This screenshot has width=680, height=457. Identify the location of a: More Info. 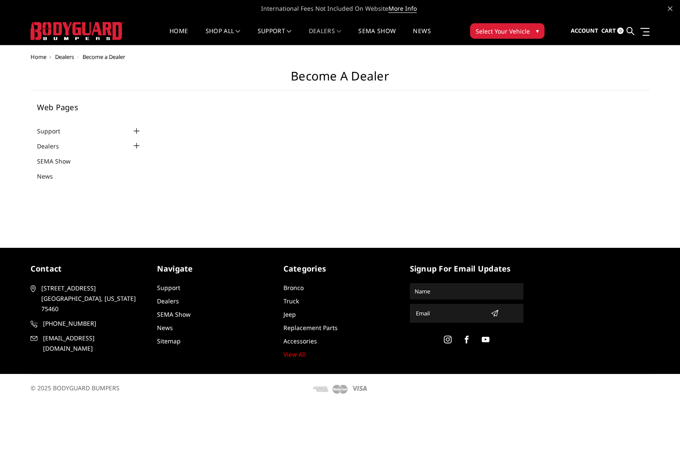
(403, 9).